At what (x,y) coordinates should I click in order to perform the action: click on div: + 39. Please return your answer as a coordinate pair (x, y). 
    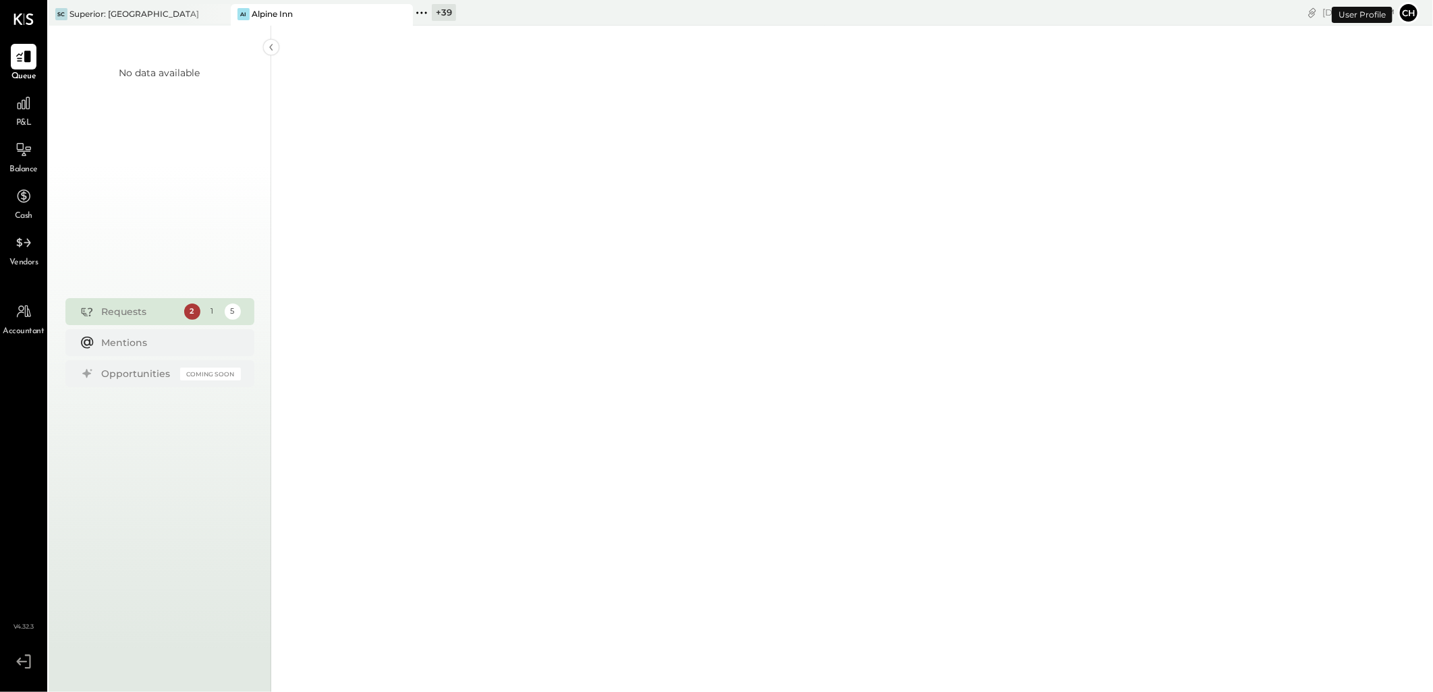
    Looking at the image, I should click on (444, 12).